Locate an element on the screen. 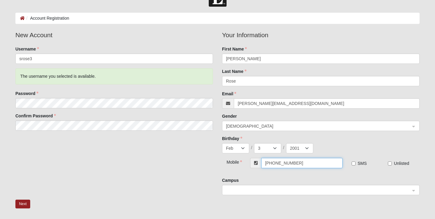 This screenshot has height=219, width=435. legend: New Account is located at coordinates (114, 35).